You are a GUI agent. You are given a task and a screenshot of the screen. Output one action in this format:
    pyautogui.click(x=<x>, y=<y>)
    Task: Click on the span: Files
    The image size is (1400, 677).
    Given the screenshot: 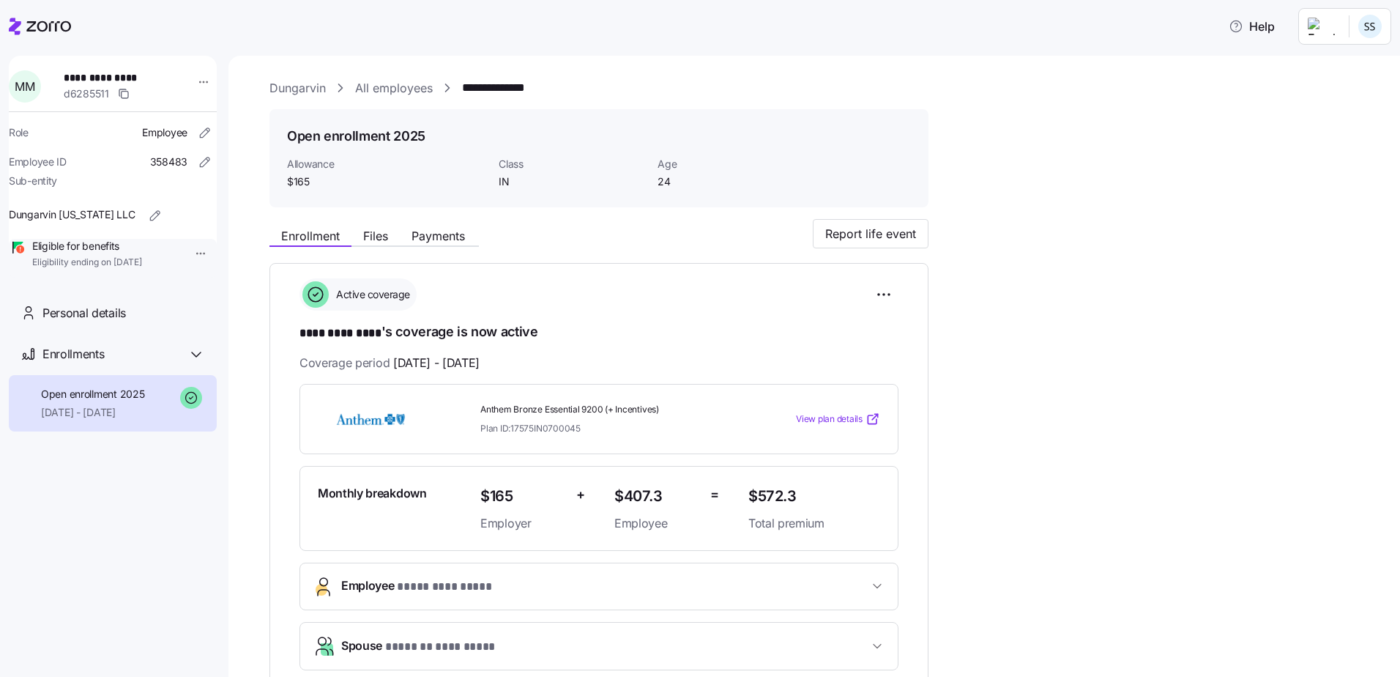 What is the action you would take?
    pyautogui.click(x=376, y=236)
    